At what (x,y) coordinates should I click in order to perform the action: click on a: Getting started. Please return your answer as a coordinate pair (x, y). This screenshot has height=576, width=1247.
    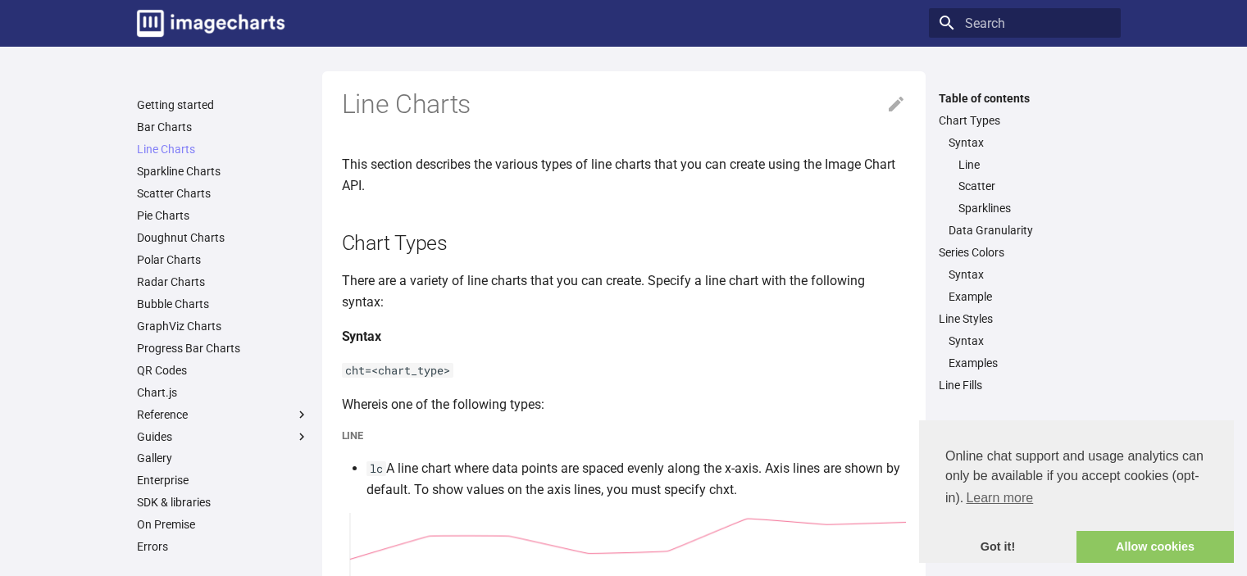
    Looking at the image, I should click on (223, 105).